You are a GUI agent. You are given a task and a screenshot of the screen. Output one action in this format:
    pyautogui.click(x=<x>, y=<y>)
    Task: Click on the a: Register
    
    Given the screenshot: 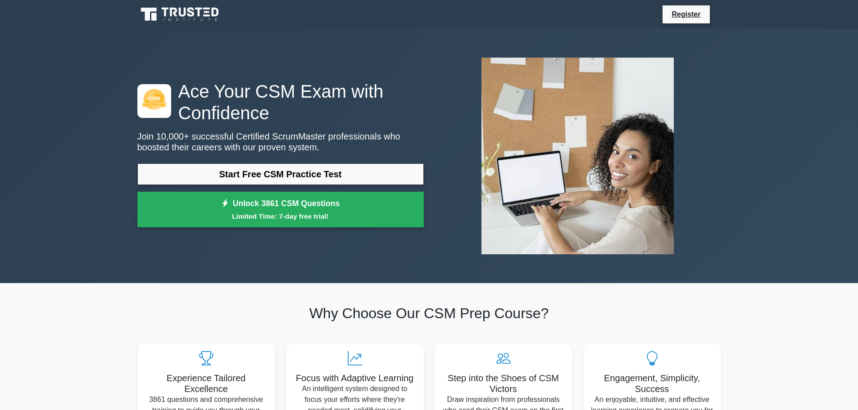 What is the action you would take?
    pyautogui.click(x=686, y=14)
    